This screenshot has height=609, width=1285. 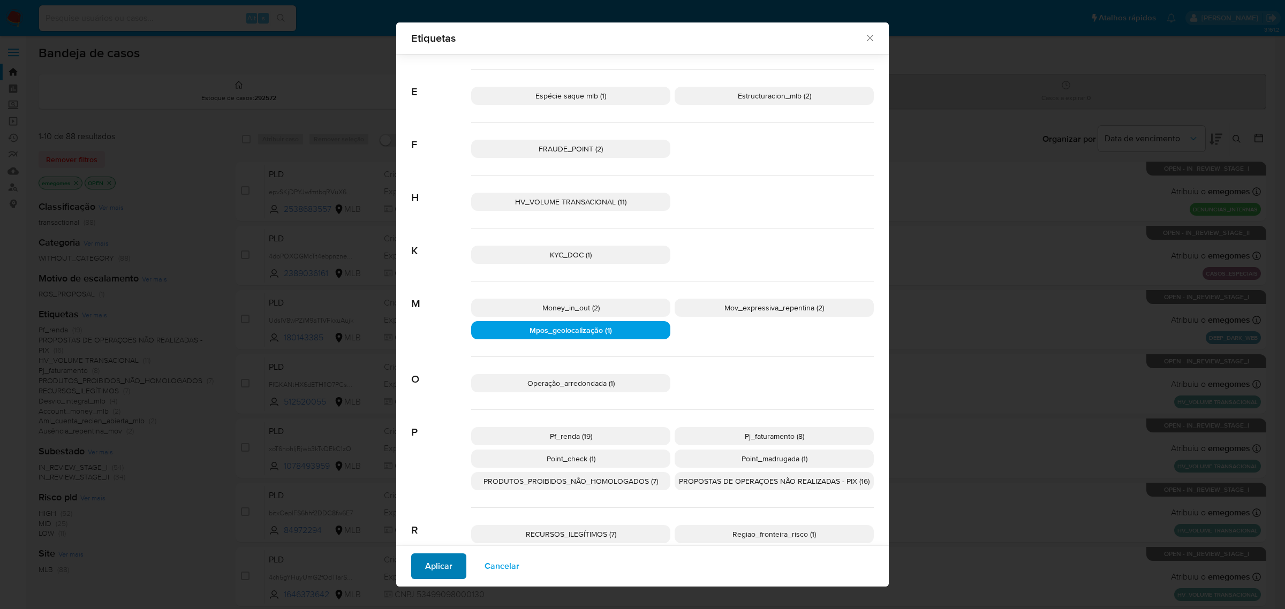 What do you see at coordinates (774, 534) in the screenshot?
I see `div: Regiao_fronteira_risco (1)` at bounding box center [774, 534].